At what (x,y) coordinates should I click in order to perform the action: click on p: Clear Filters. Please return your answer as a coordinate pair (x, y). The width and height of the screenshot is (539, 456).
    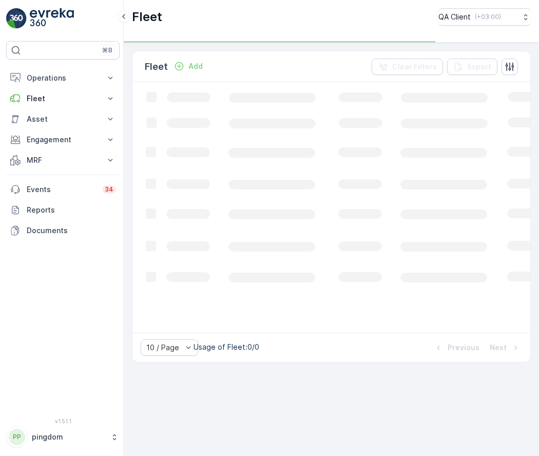
    Looking at the image, I should click on (414, 67).